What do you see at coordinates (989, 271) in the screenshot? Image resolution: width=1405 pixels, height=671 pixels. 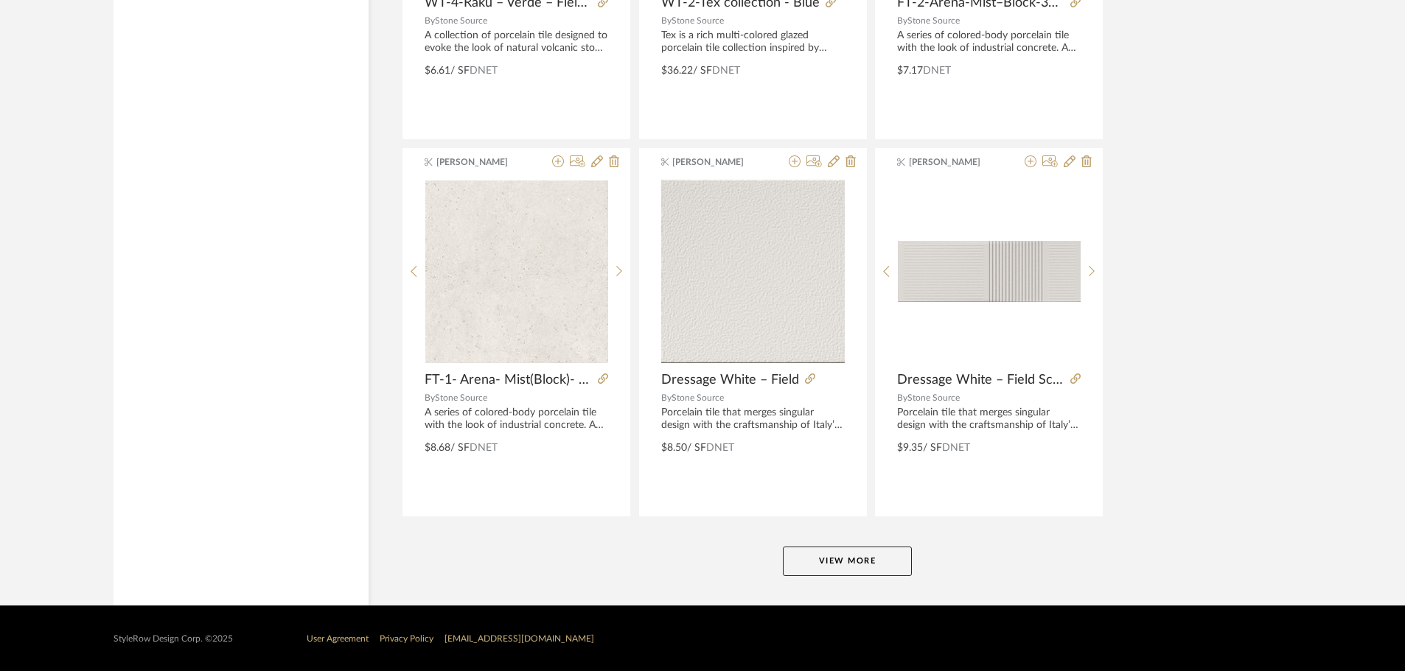 I see `img: Dressage White – Field Sculpt` at bounding box center [989, 271].